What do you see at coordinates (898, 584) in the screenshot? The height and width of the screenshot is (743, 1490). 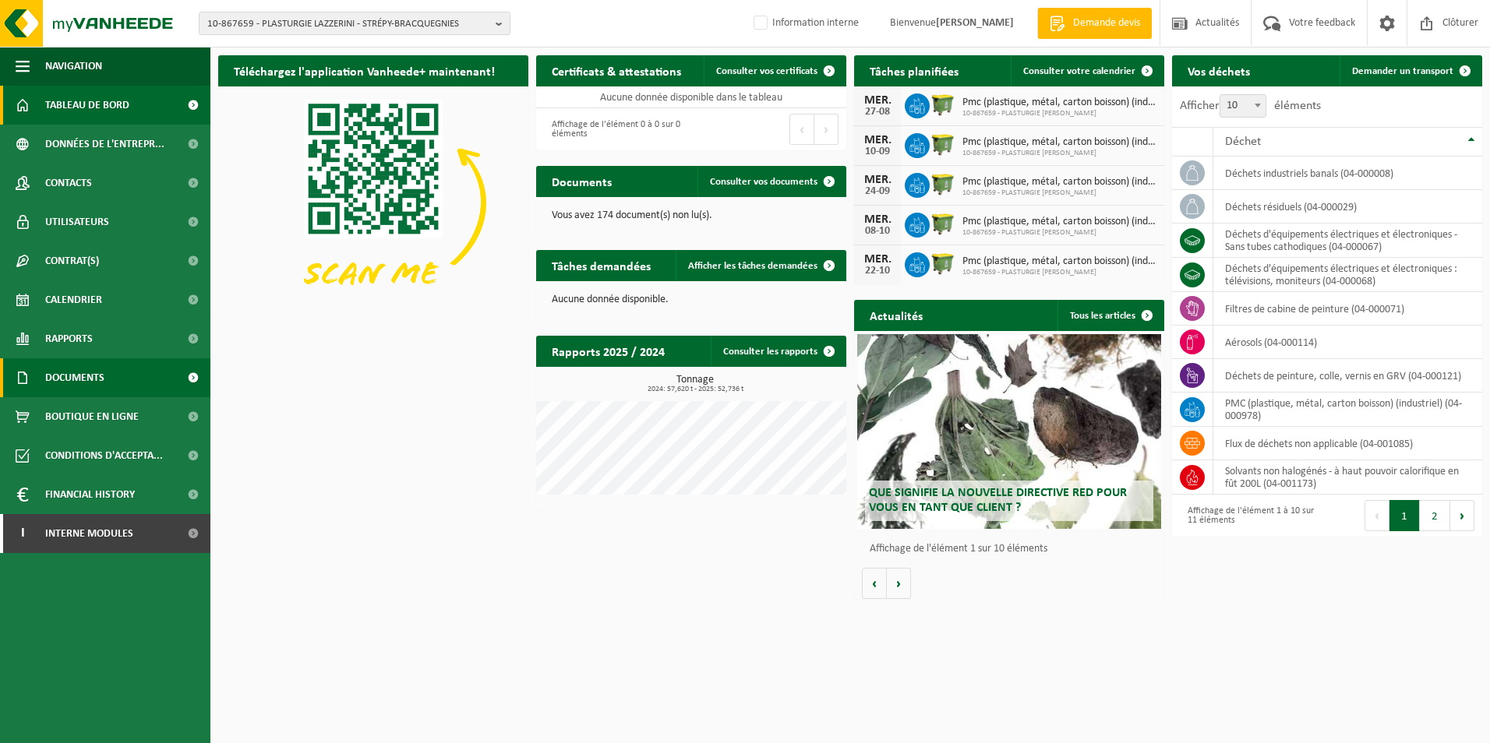 I see `button: Volgende` at bounding box center [898, 584].